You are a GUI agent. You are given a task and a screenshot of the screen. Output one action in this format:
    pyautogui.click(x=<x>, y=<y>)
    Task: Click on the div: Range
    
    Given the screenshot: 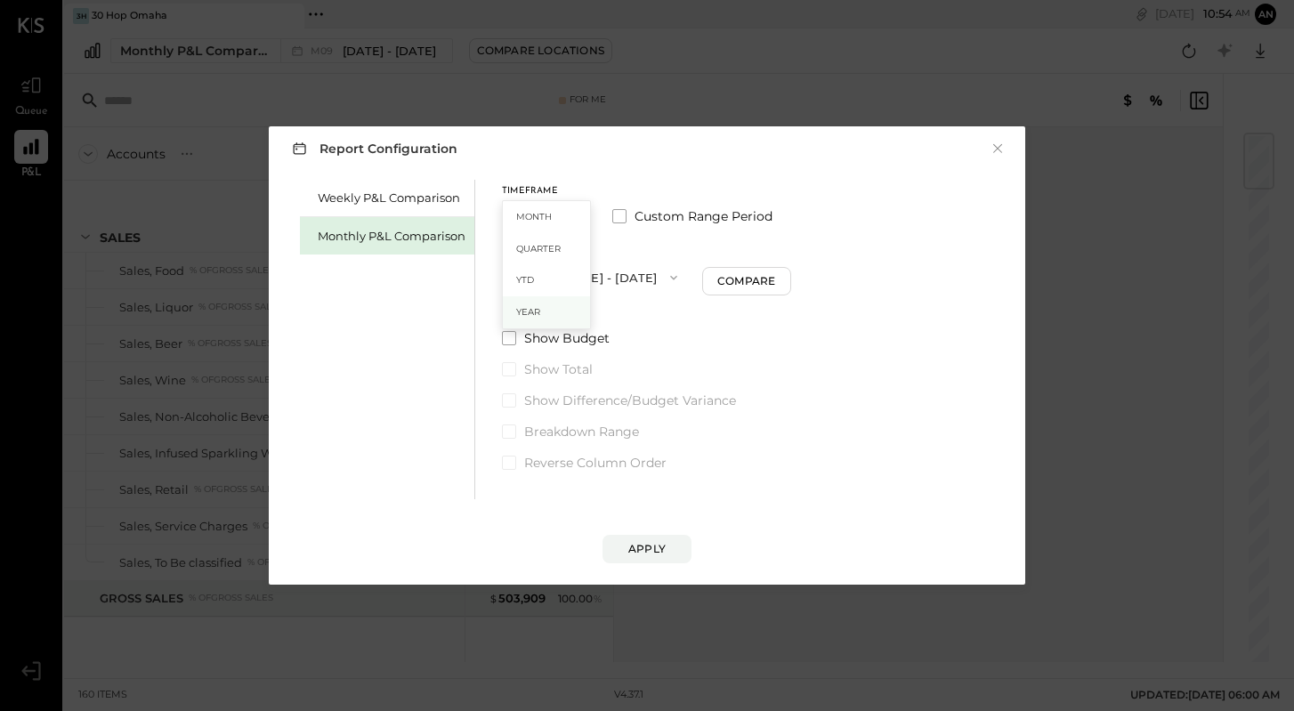 What is the action you would take?
    pyautogui.click(x=596, y=252)
    